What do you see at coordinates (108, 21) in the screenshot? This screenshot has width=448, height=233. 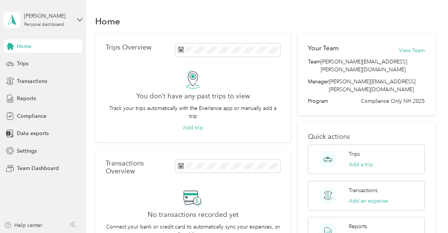 I see `h1: Home` at bounding box center [108, 21].